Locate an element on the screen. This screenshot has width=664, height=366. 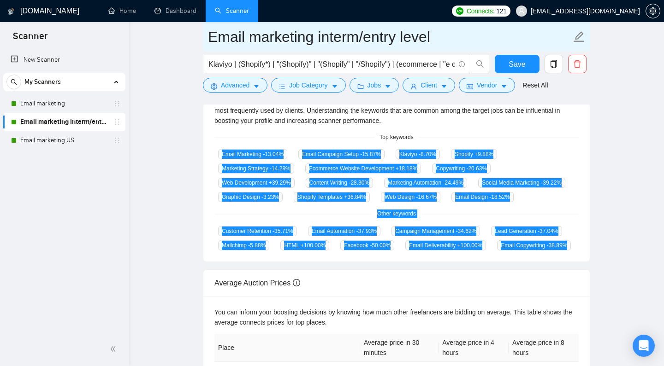
span: Connects: is located at coordinates (480, 11).